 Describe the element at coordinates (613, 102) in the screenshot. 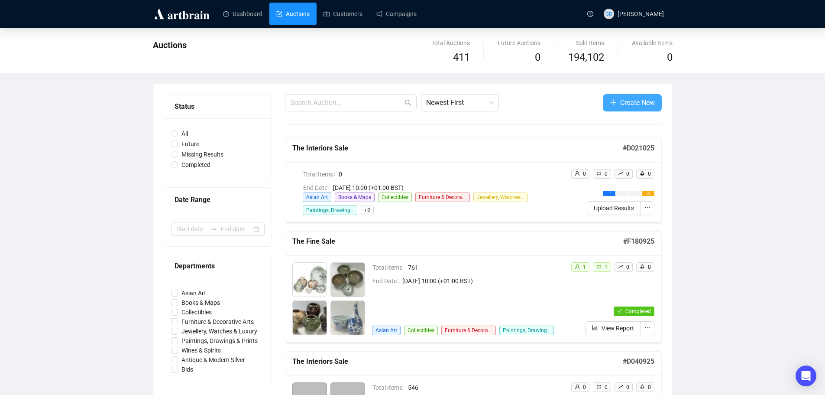

I see `span: plus` at that location.